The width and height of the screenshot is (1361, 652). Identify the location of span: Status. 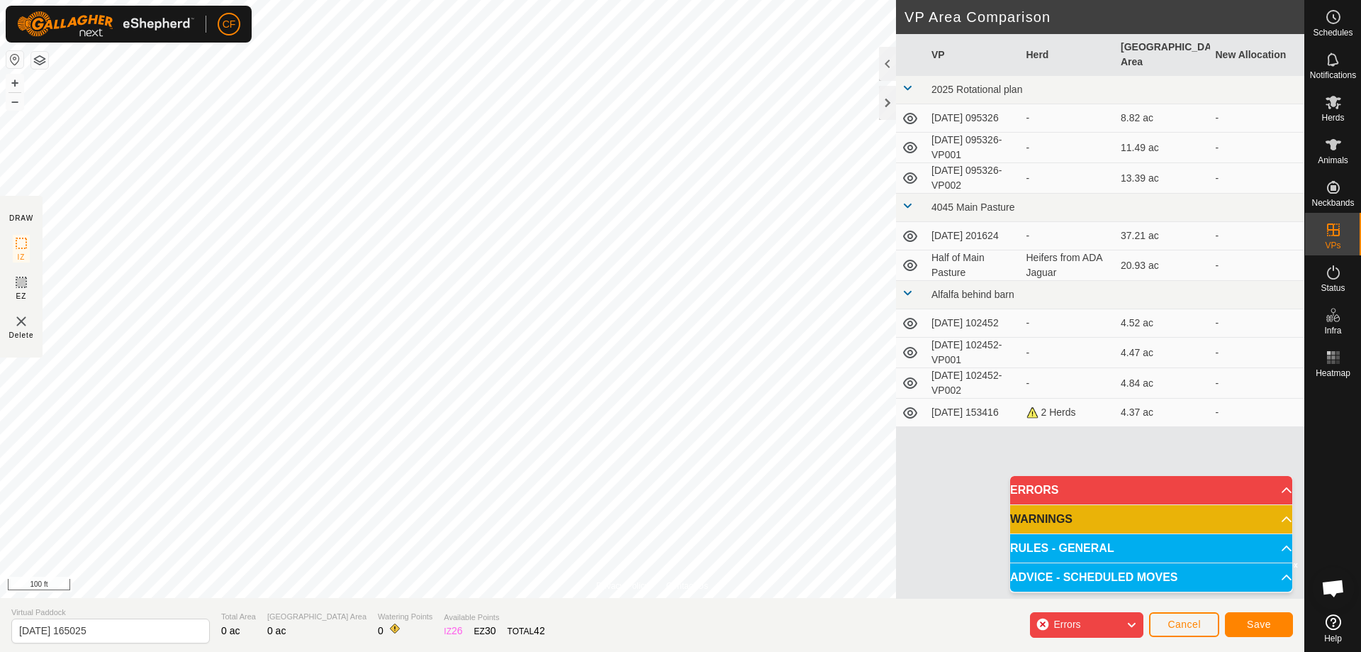
(1333, 288).